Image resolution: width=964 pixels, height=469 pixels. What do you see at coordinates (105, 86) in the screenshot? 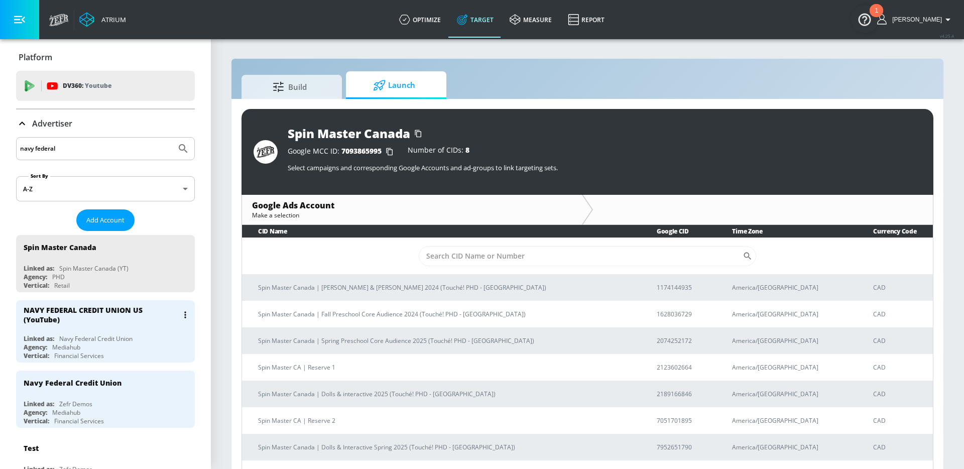
I see `div: DV360: Youtube` at bounding box center [105, 86].